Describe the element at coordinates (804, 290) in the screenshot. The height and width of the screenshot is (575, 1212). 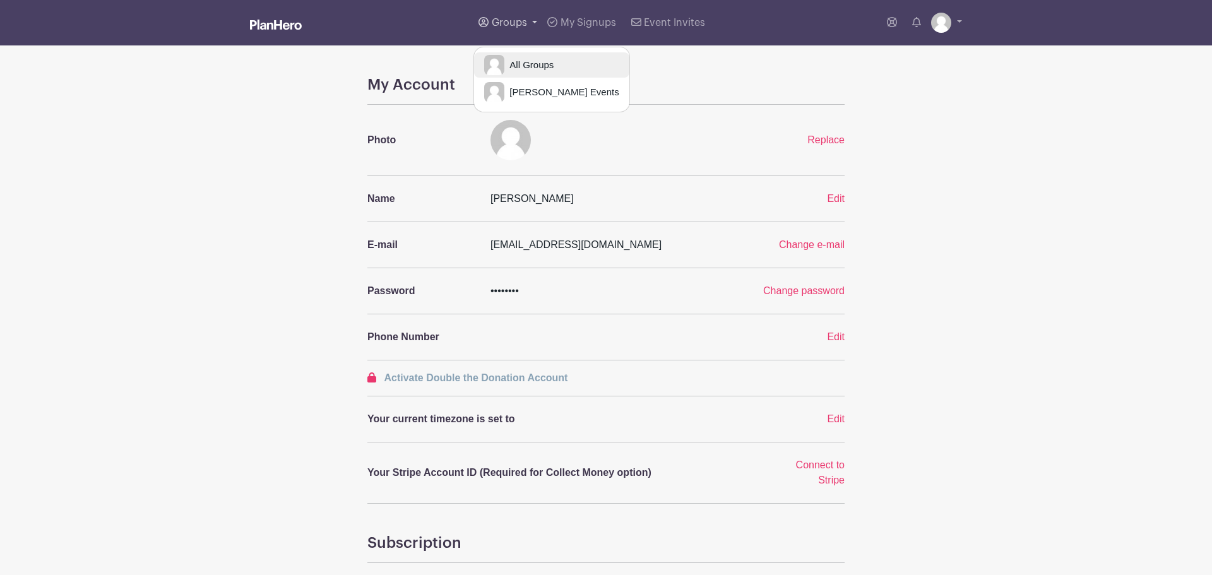
I see `a: Change password` at that location.